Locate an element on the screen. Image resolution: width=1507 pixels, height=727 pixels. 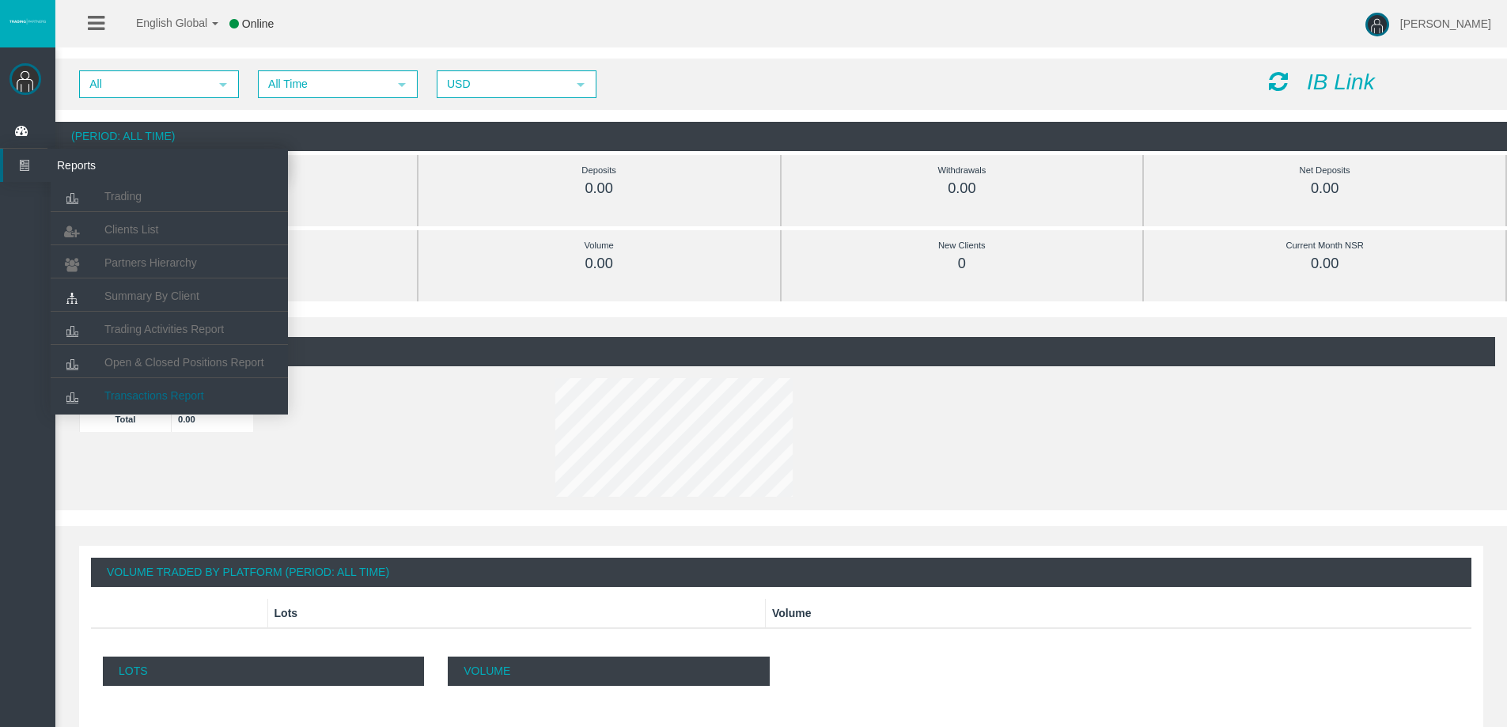
div: Net Deposits is located at coordinates (1325, 170).